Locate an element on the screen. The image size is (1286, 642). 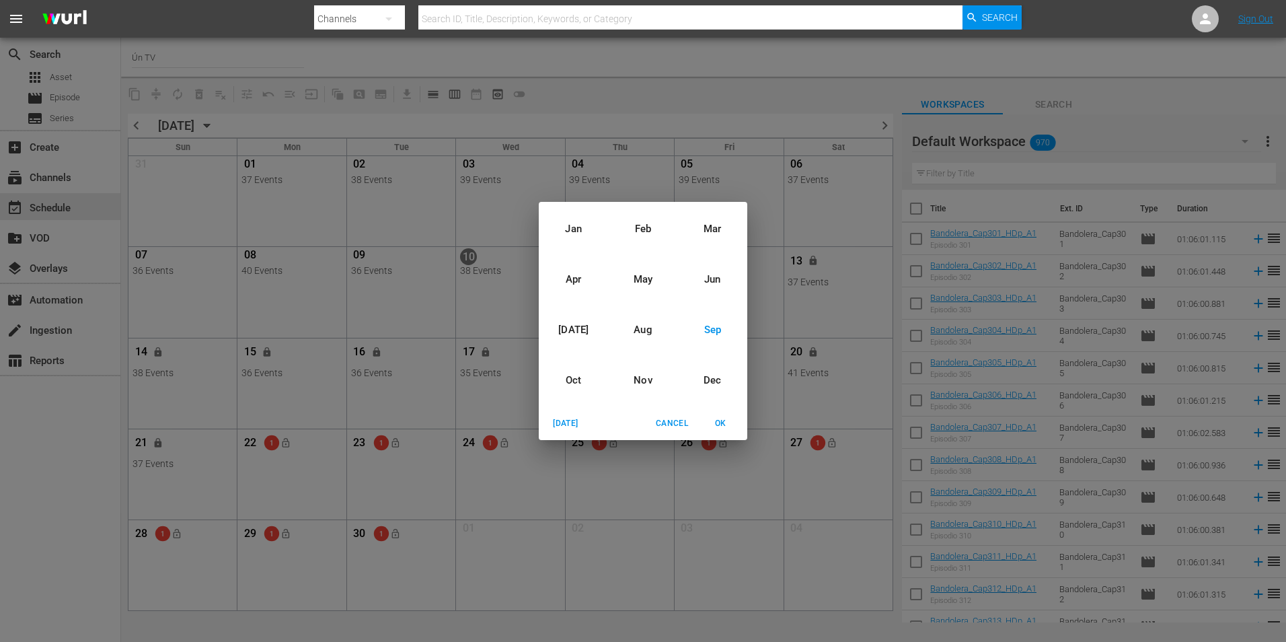
div: Apr is located at coordinates (573, 279).